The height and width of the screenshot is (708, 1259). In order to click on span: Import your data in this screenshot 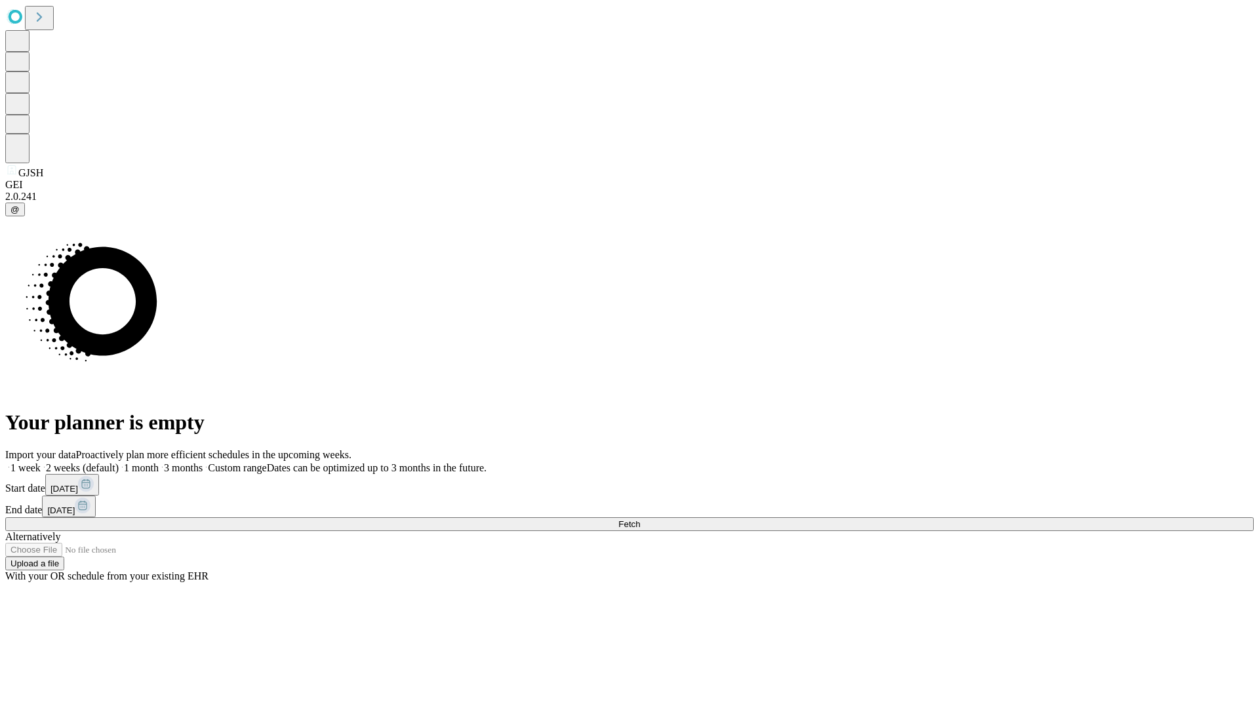, I will do `click(41, 454)`.